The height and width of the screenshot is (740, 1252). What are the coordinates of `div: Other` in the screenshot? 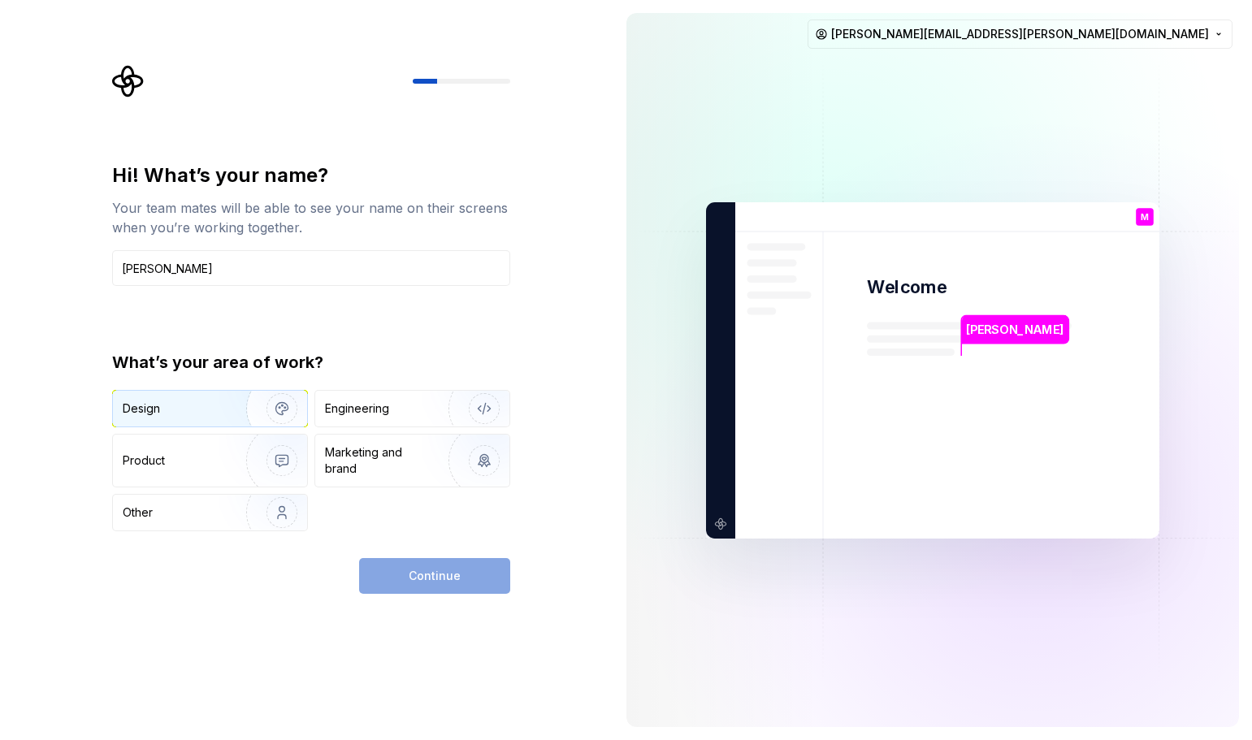 It's located at (137, 512).